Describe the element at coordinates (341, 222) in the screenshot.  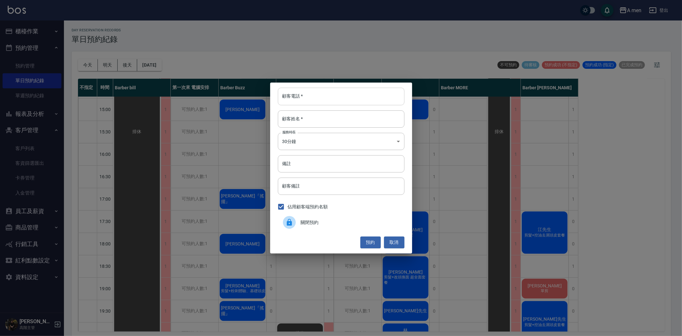
I see `div: 關閉預約` at that location.